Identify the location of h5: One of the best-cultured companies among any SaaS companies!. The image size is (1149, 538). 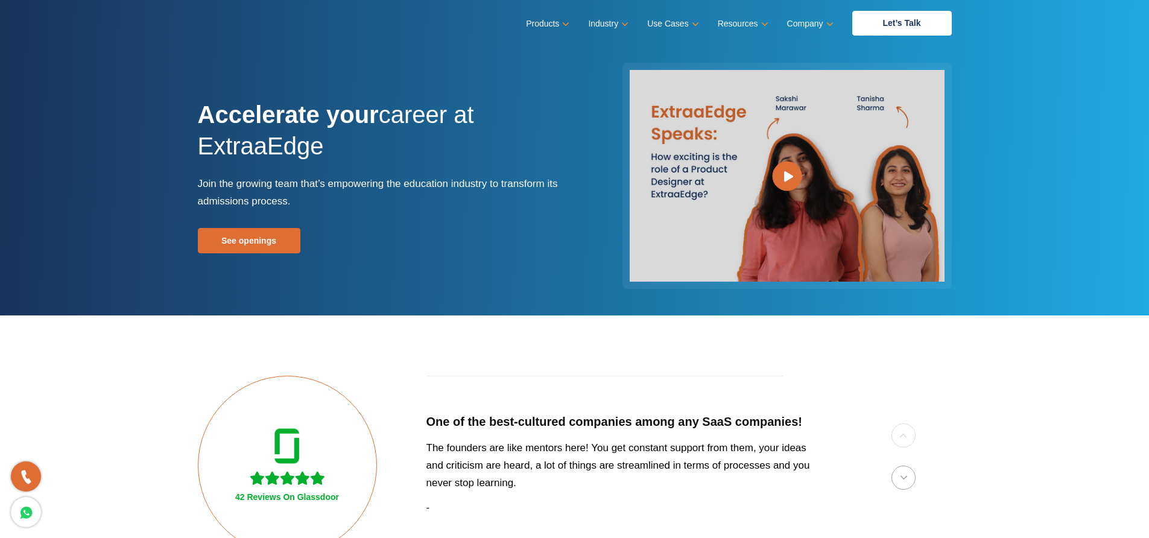
(624, 422).